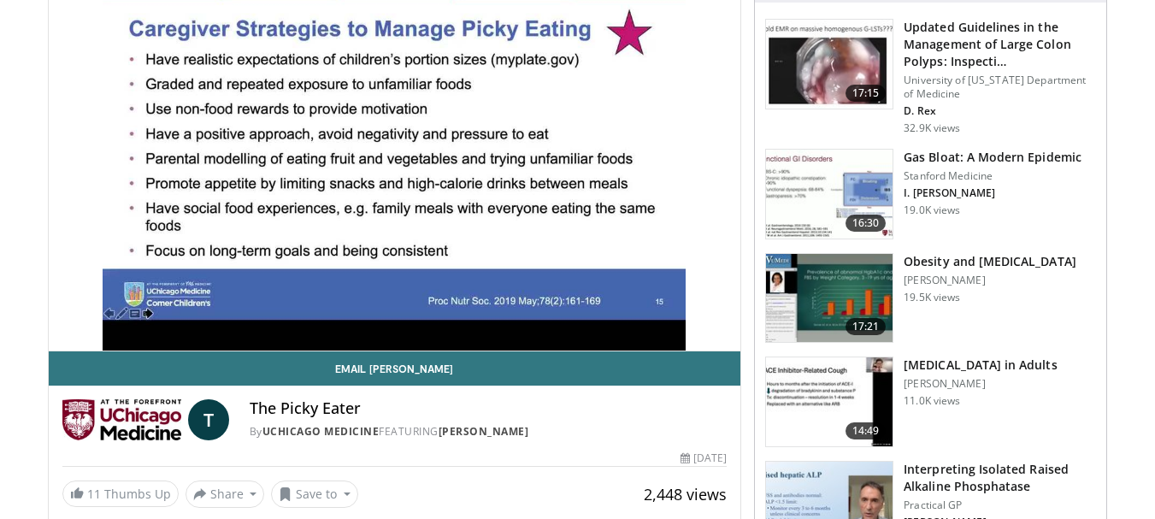 This screenshot has height=519, width=1155. I want to click on span: 16:30, so click(866, 223).